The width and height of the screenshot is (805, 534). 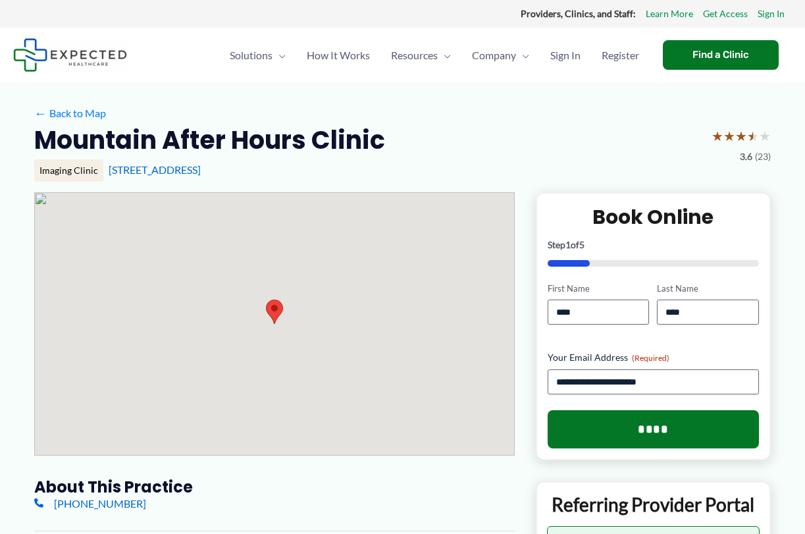 I want to click on a: ←Back to Map, so click(x=70, y=113).